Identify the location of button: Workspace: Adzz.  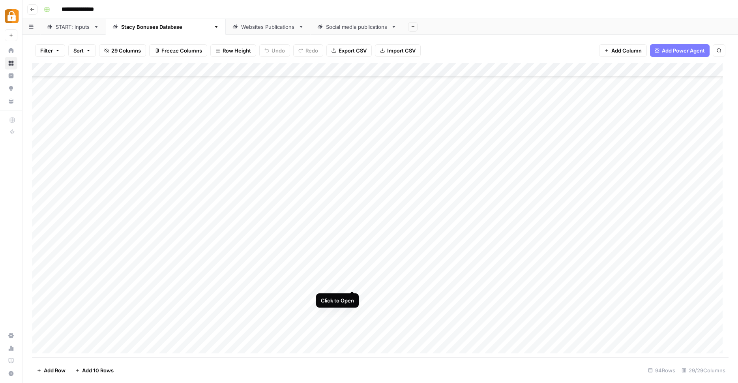
(11, 16).